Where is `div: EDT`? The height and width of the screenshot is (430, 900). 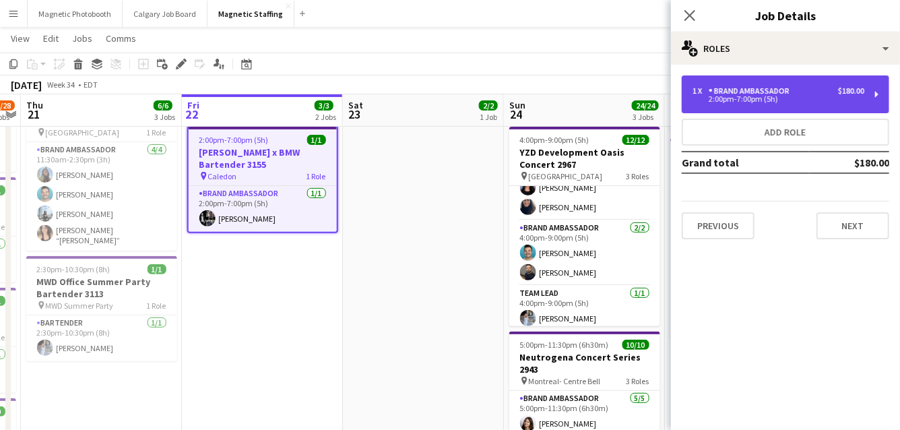 div: EDT is located at coordinates (90, 84).